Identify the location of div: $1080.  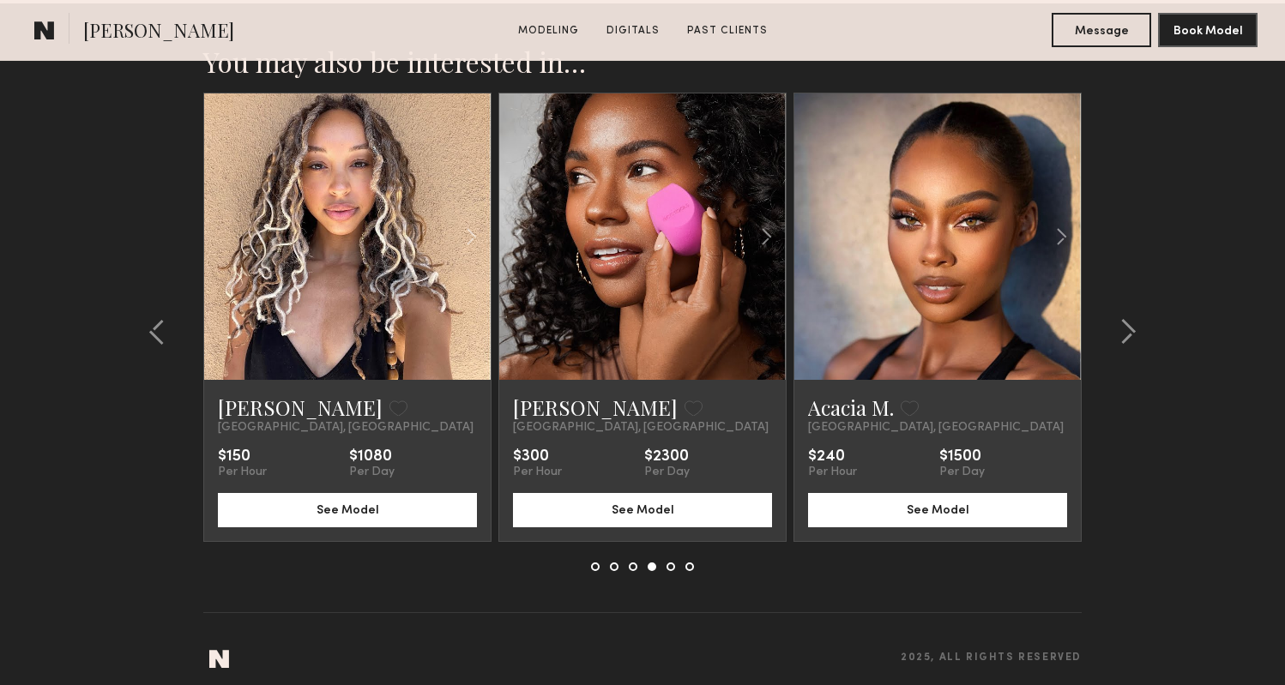
(371, 457).